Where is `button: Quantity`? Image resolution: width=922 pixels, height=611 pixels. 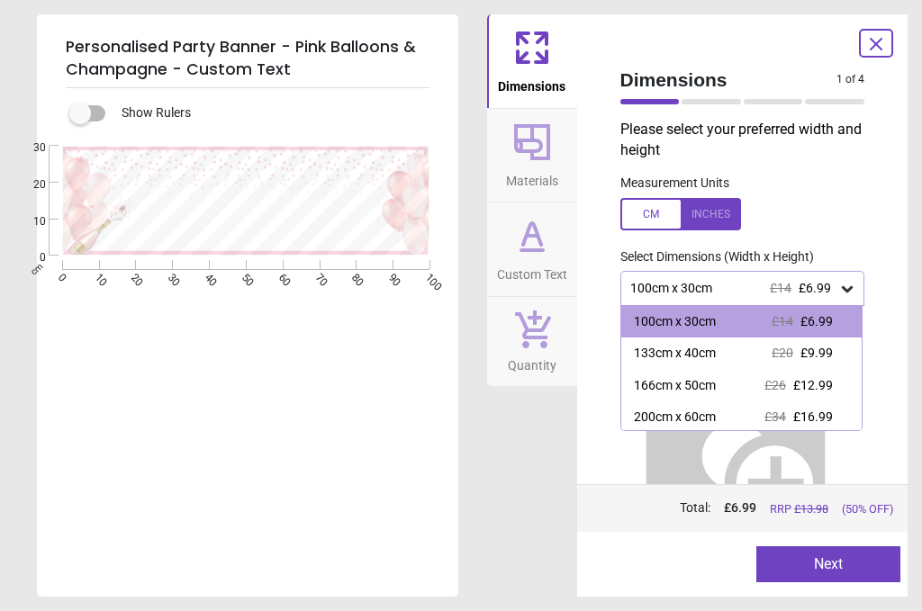
button: Quantity is located at coordinates (532, 342).